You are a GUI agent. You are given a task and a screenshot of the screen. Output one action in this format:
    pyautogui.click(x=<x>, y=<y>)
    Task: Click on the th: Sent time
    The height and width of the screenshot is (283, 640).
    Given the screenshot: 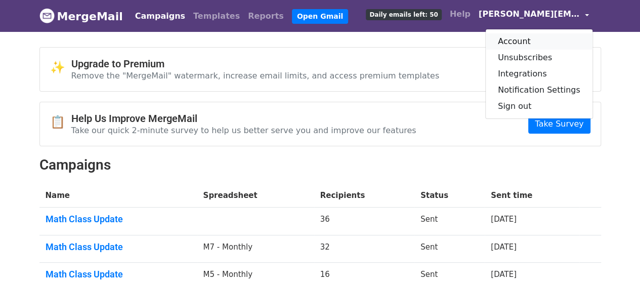 What is the action you would take?
    pyautogui.click(x=532, y=195)
    